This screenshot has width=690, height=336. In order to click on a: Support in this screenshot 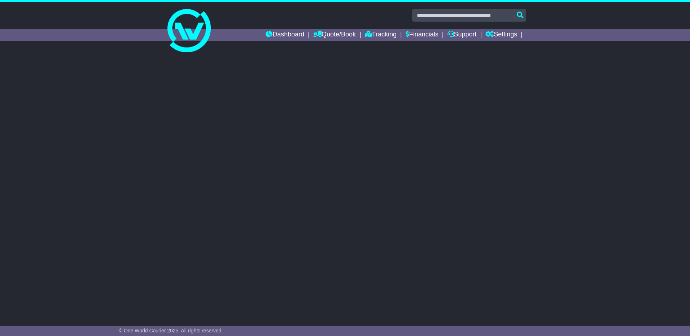, I will do `click(462, 35)`.